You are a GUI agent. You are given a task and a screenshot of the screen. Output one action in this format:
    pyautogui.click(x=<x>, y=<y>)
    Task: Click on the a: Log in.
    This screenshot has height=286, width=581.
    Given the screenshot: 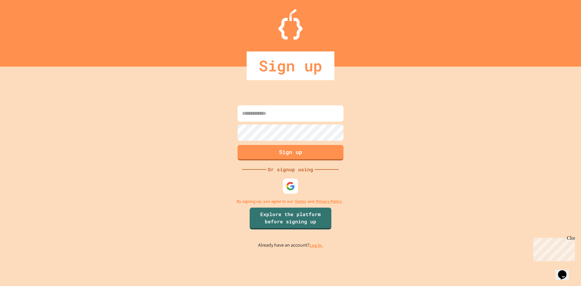 What is the action you would take?
    pyautogui.click(x=316, y=245)
    